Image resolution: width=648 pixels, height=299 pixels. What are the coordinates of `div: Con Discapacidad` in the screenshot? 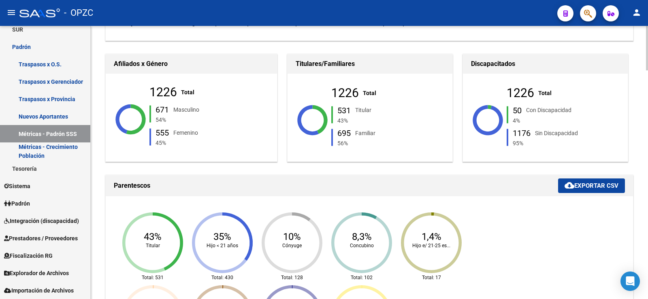 It's located at (548, 110).